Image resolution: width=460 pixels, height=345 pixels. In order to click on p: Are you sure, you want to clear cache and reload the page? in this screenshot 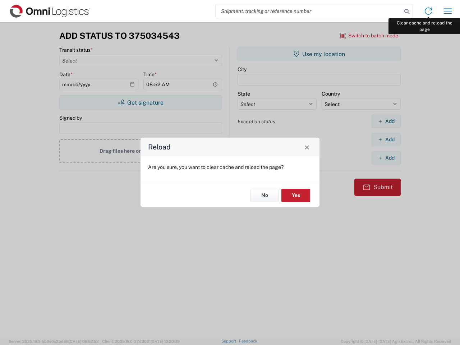, I will do `click(230, 167)`.